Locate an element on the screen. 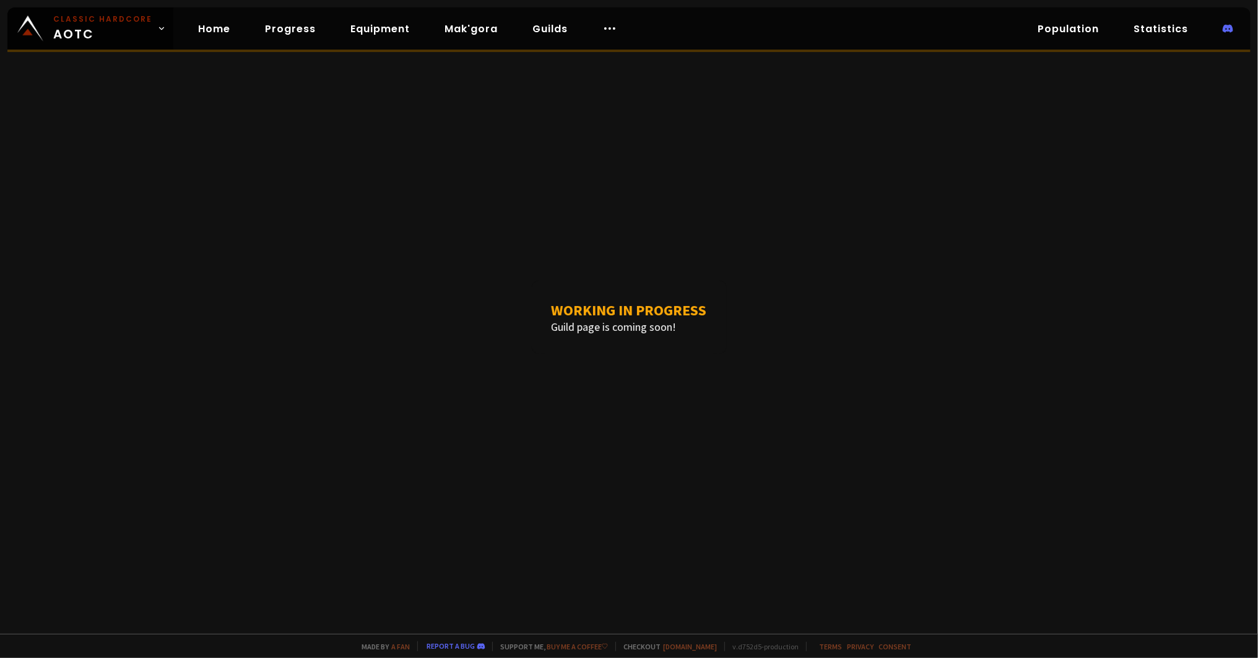 This screenshot has width=1258, height=658. h1: Working in progress is located at coordinates (629, 310).